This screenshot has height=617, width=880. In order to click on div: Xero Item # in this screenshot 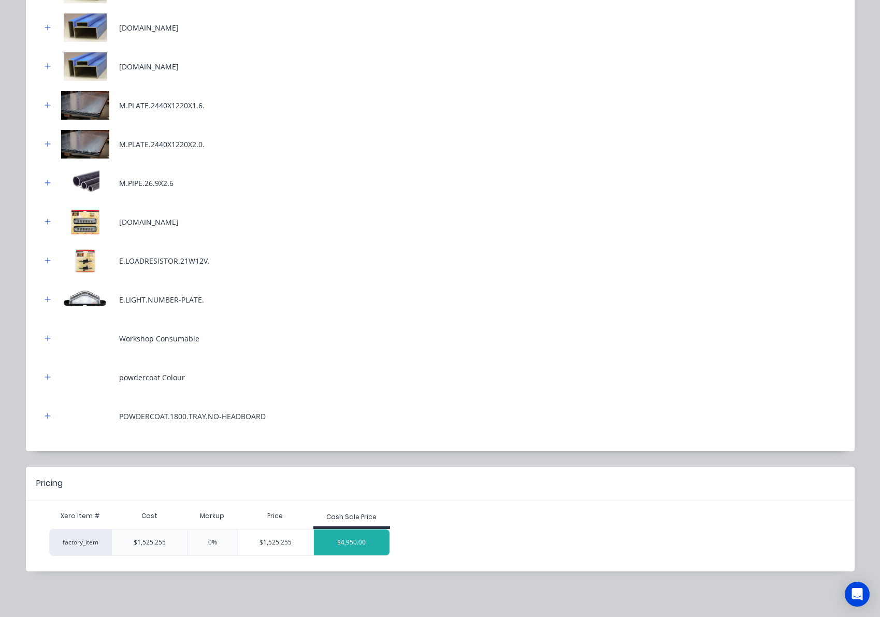, I will do `click(80, 516)`.